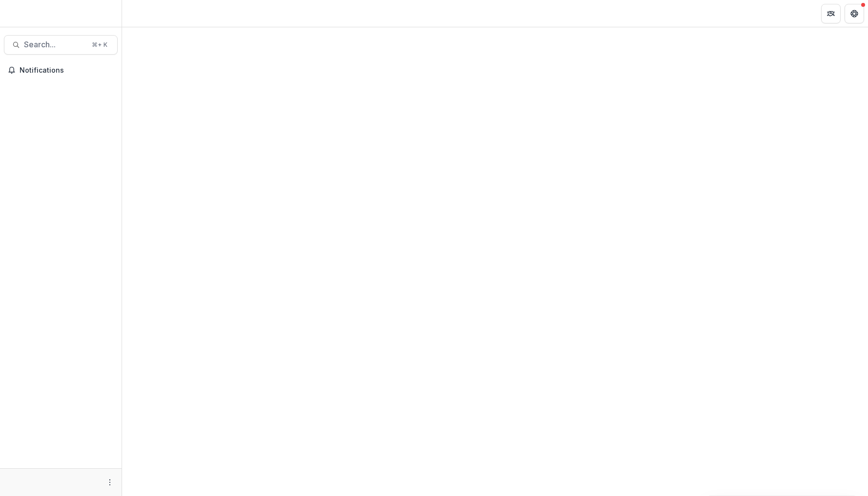 The image size is (868, 496). Describe the element at coordinates (66, 70) in the screenshot. I see `span: Notifications` at that location.